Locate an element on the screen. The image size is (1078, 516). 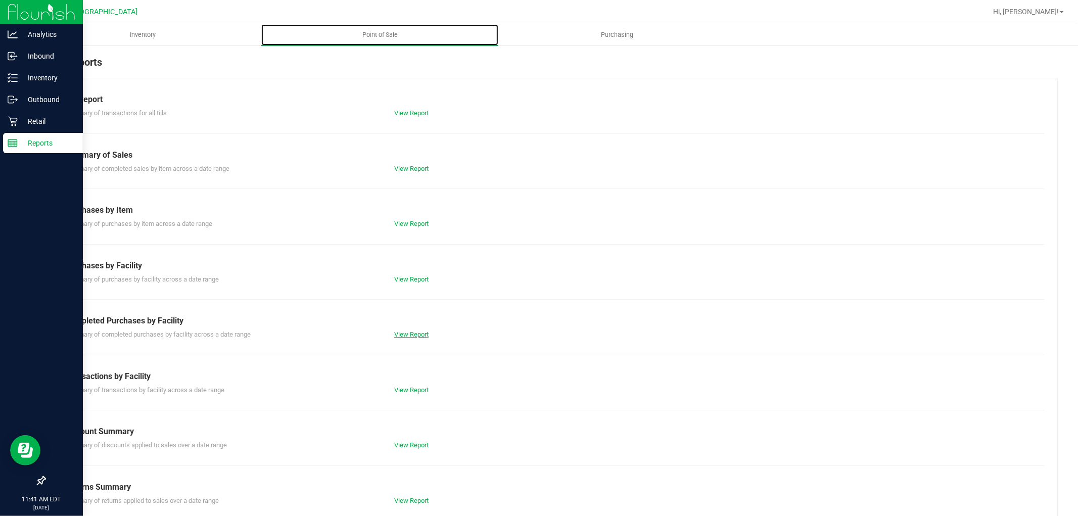
a: Point of Sale is located at coordinates (380, 35).